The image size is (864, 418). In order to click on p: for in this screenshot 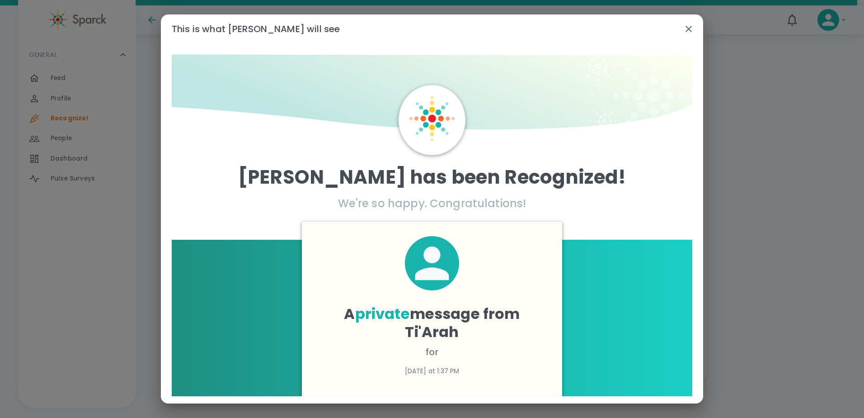, I will do `click(432, 352)`.